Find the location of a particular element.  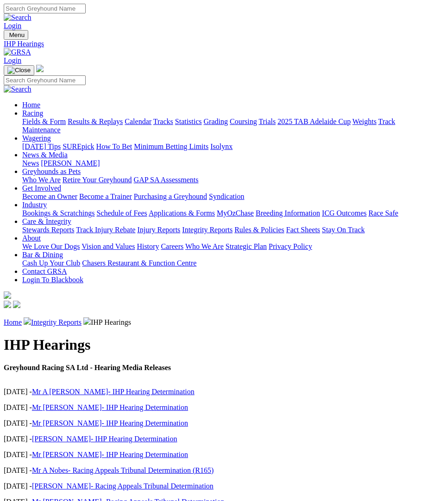

p: IHP Hearings is located at coordinates (217, 322).